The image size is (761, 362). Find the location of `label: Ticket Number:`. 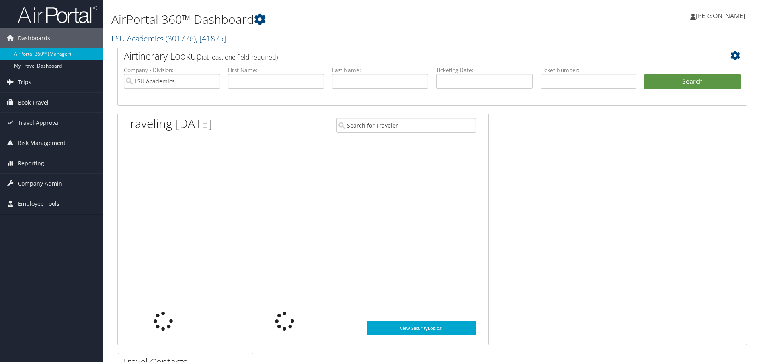

label: Ticket Number: is located at coordinates (588, 70).